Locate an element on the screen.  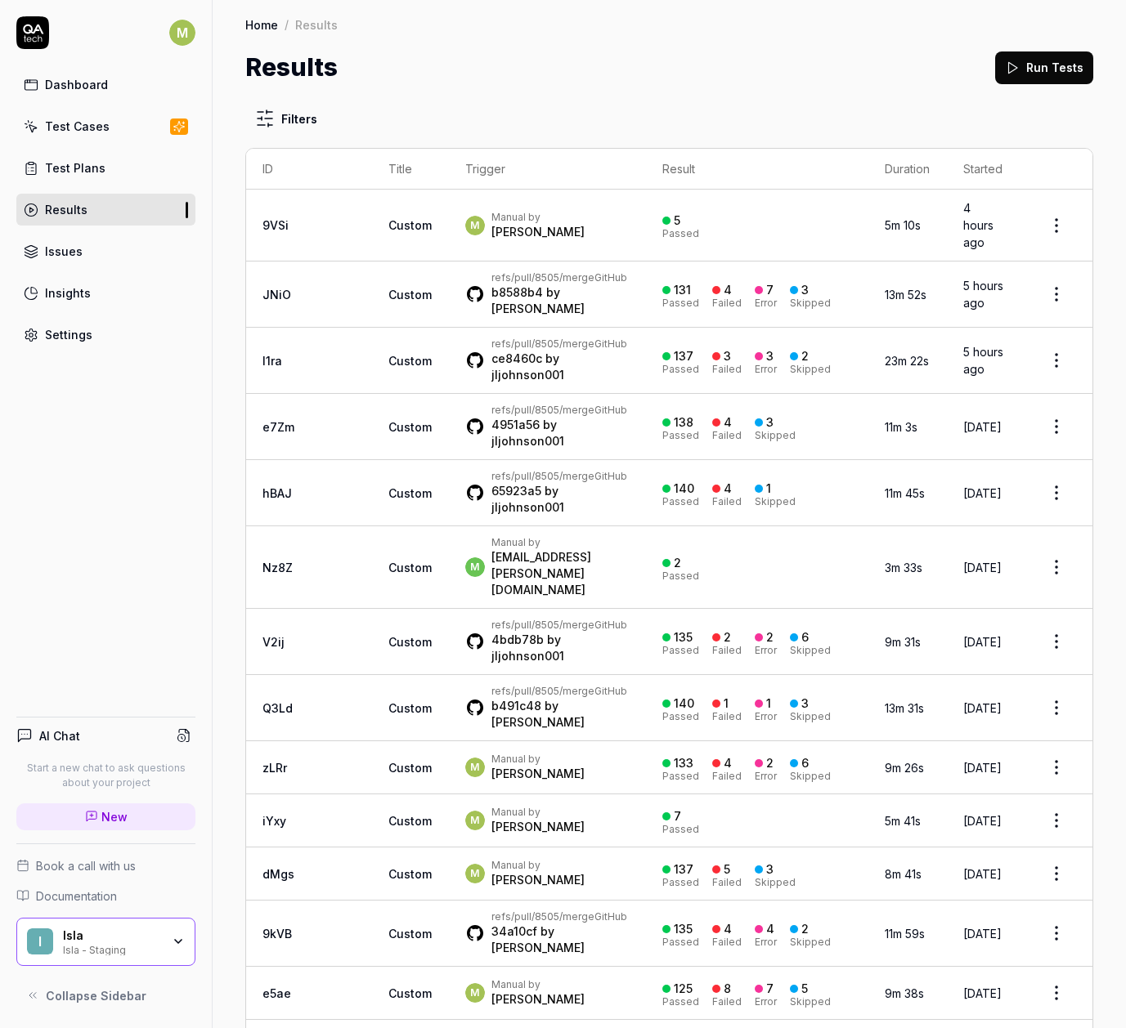
button: IIslaIsla - Staging is located at coordinates (105, 943).